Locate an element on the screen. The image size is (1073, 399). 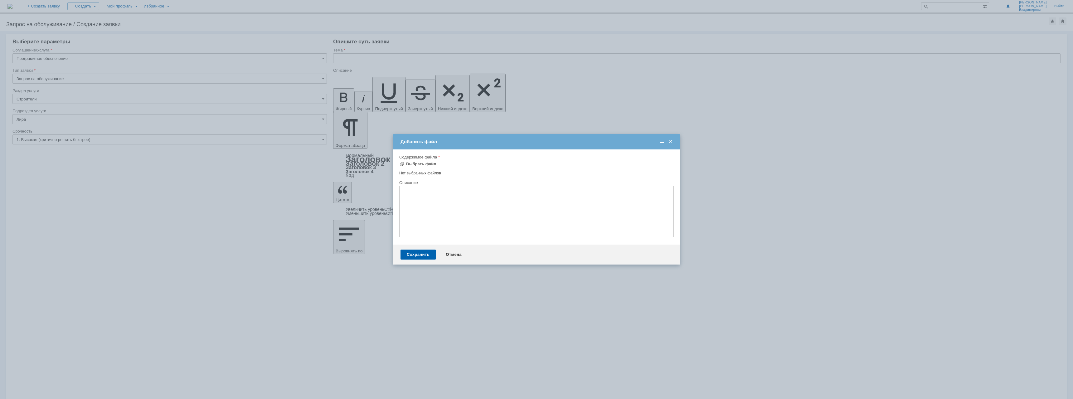
div: Описание is located at coordinates (536, 182).